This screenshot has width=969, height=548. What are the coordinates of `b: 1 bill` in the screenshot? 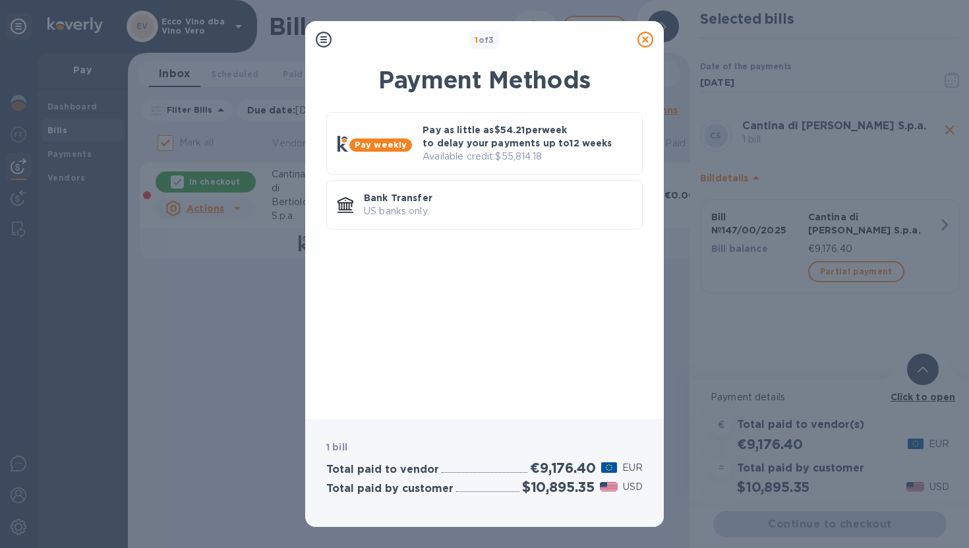 It's located at (337, 447).